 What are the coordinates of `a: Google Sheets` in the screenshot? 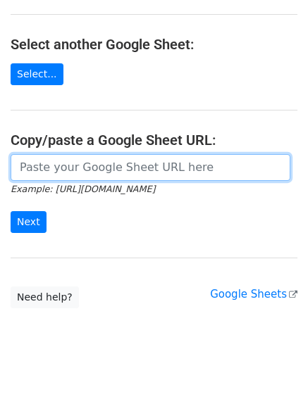 It's located at (253, 294).